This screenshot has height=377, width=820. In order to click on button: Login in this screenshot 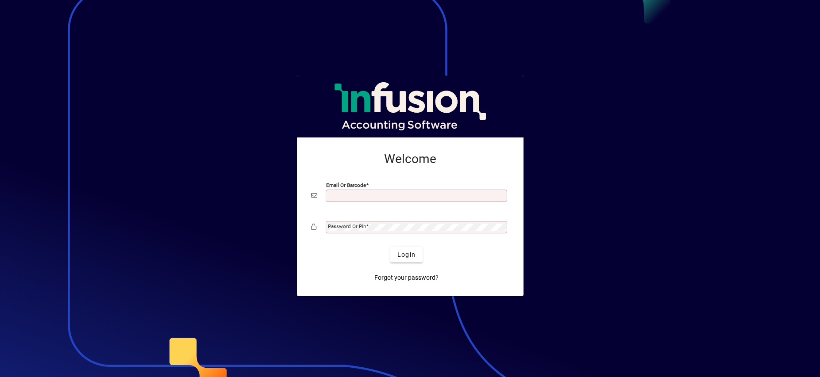, I will do `click(406, 255)`.